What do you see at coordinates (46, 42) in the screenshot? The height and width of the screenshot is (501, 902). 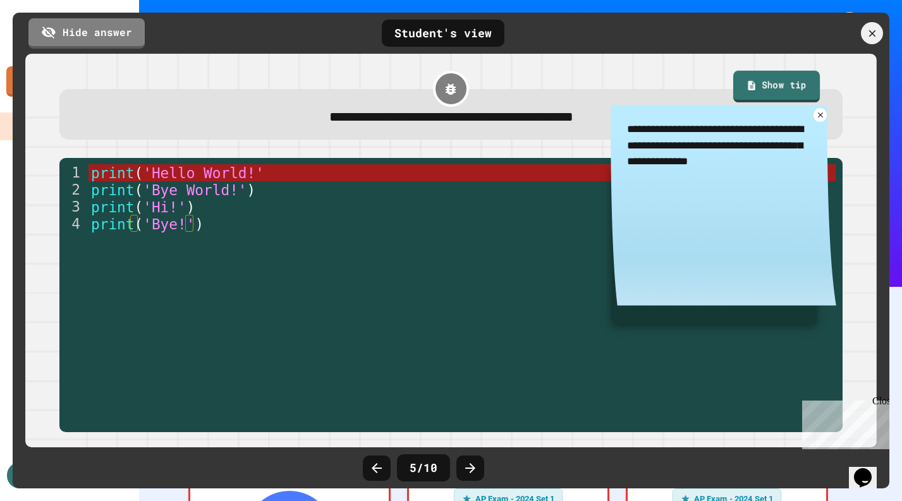 I see `div: Chat with us now!Close` at bounding box center [46, 42].